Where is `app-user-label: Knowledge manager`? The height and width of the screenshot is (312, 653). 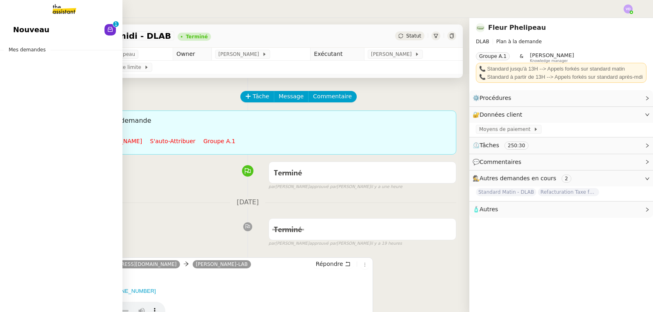
app-user-label: Knowledge manager is located at coordinates (552, 58).